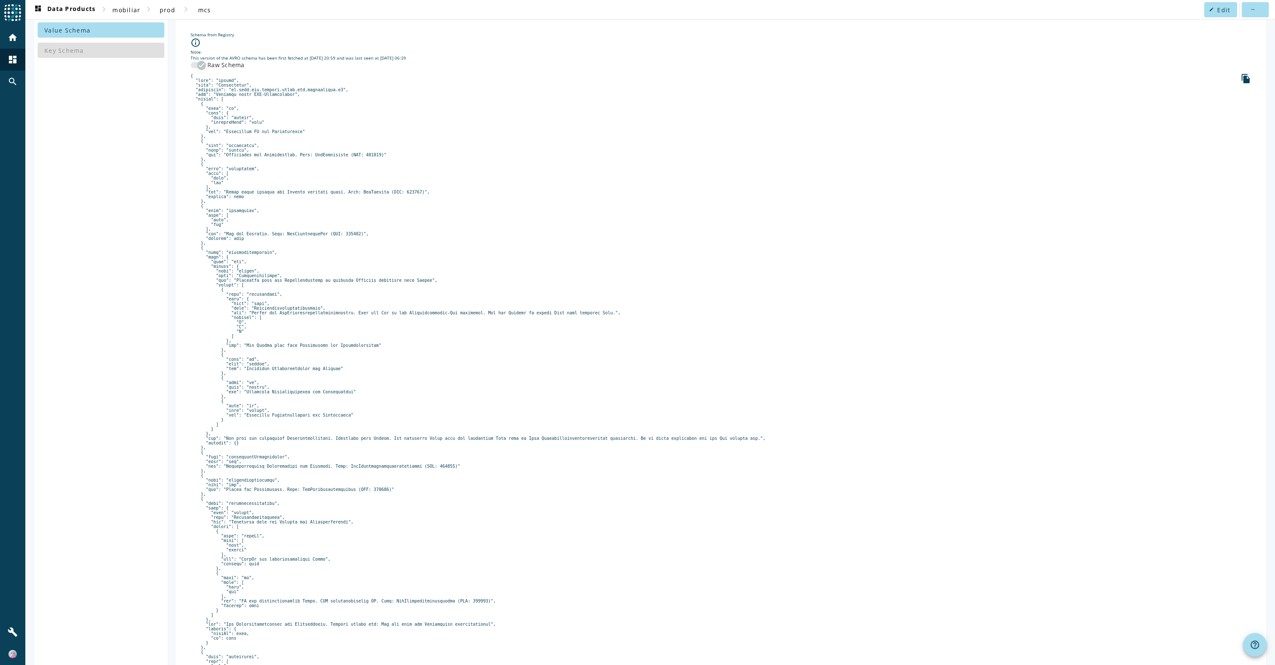  Describe the element at coordinates (13, 654) in the screenshot. I see `img: 6ef2db17558a3d16f7bb62d1df5f4cbd` at that location.